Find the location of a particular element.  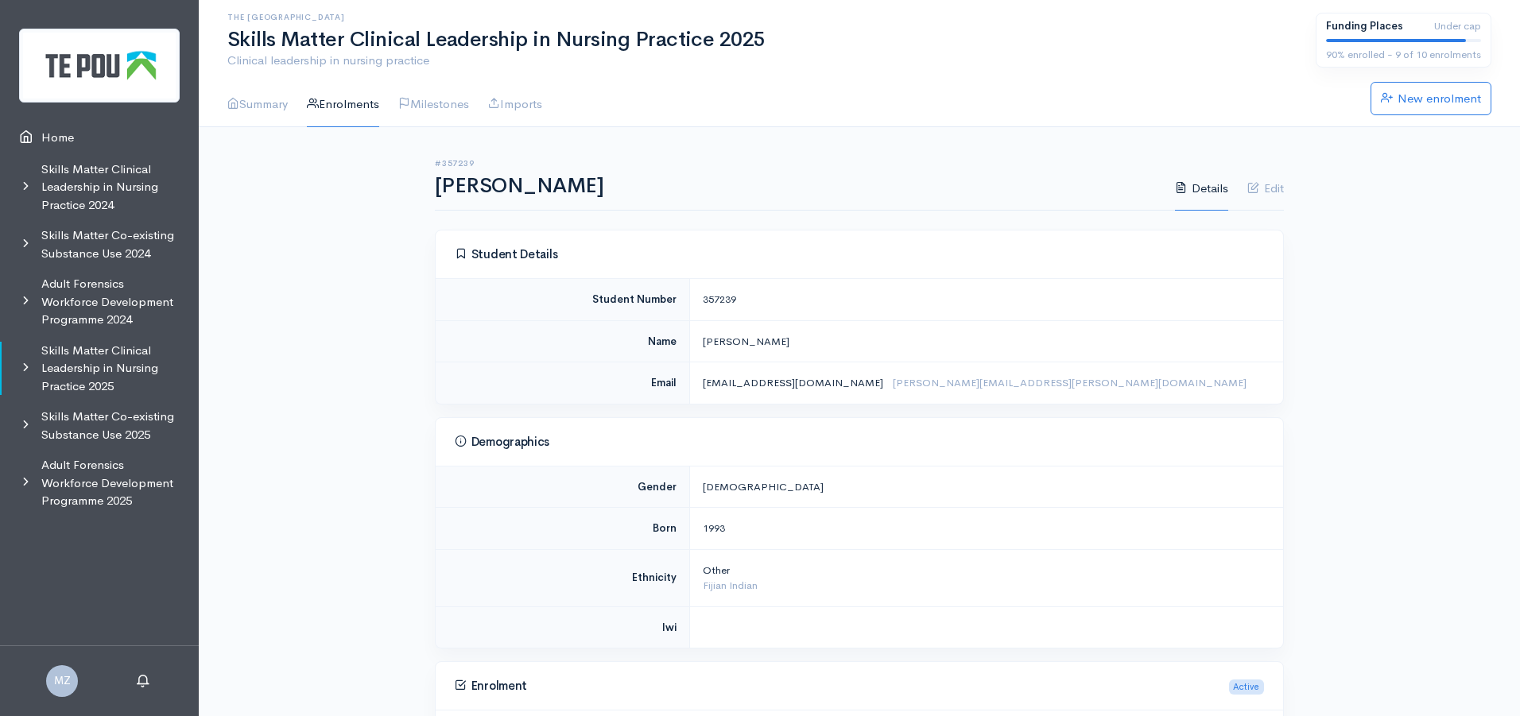

td: Student Number is located at coordinates (563, 300).